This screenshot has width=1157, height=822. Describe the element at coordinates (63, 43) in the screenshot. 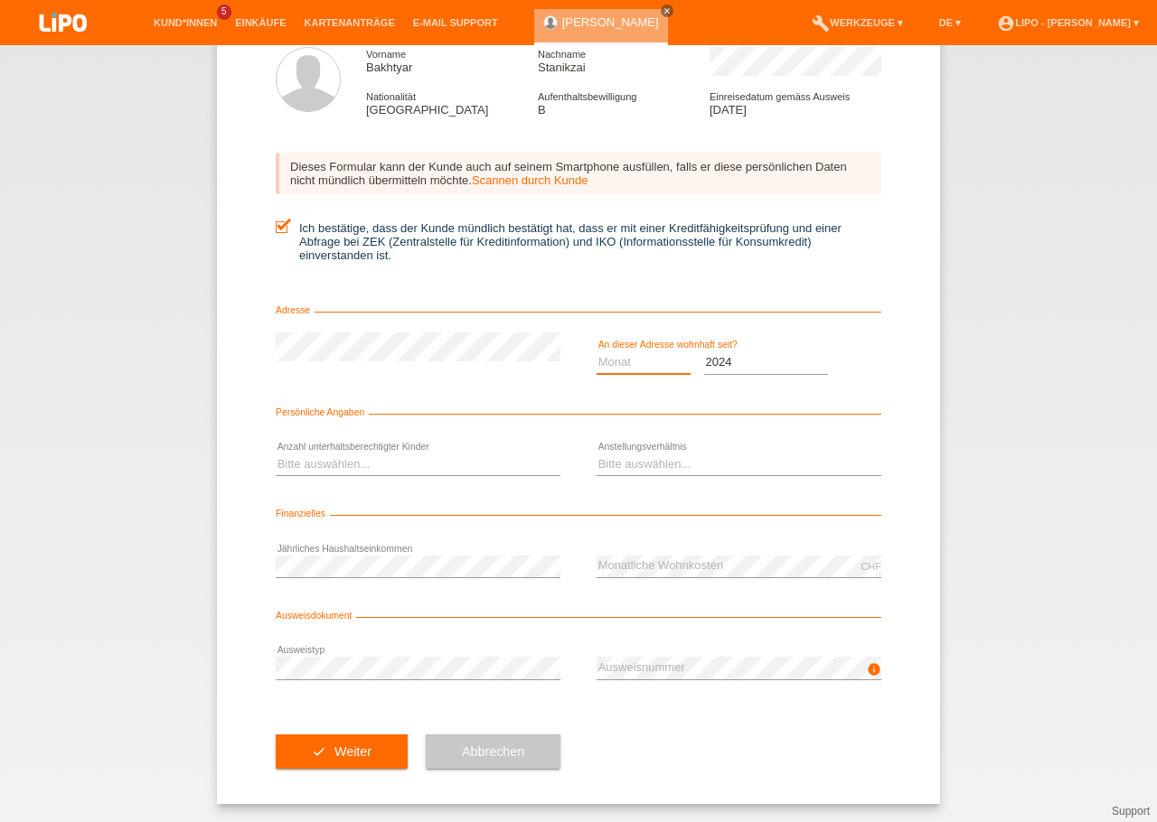

I see `a: LIPO pay` at that location.